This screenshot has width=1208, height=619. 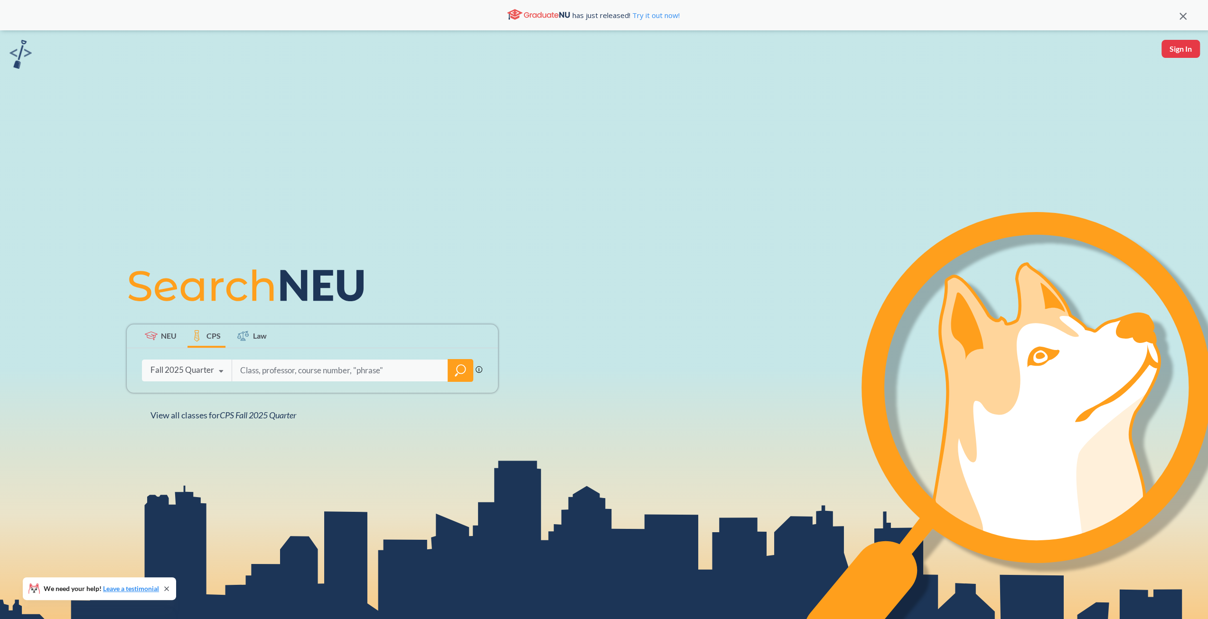 What do you see at coordinates (340, 371) in the screenshot?
I see `input: Class, professor, course number, "phrase"` at bounding box center [340, 371].